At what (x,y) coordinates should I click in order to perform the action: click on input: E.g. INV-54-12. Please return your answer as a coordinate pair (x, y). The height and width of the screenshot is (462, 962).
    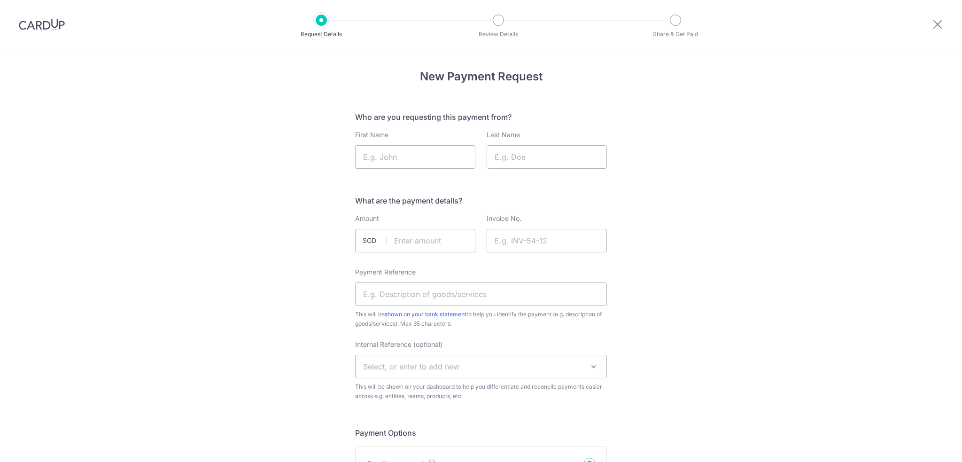
    Looking at the image, I should click on (547, 241).